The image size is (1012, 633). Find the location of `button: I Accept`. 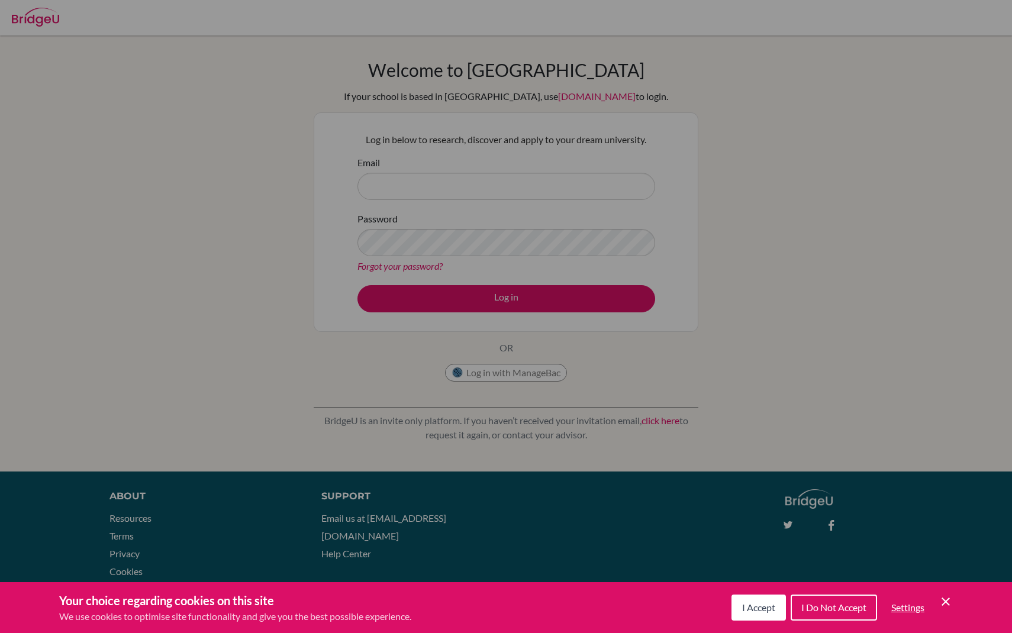

button: I Accept is located at coordinates (759, 608).